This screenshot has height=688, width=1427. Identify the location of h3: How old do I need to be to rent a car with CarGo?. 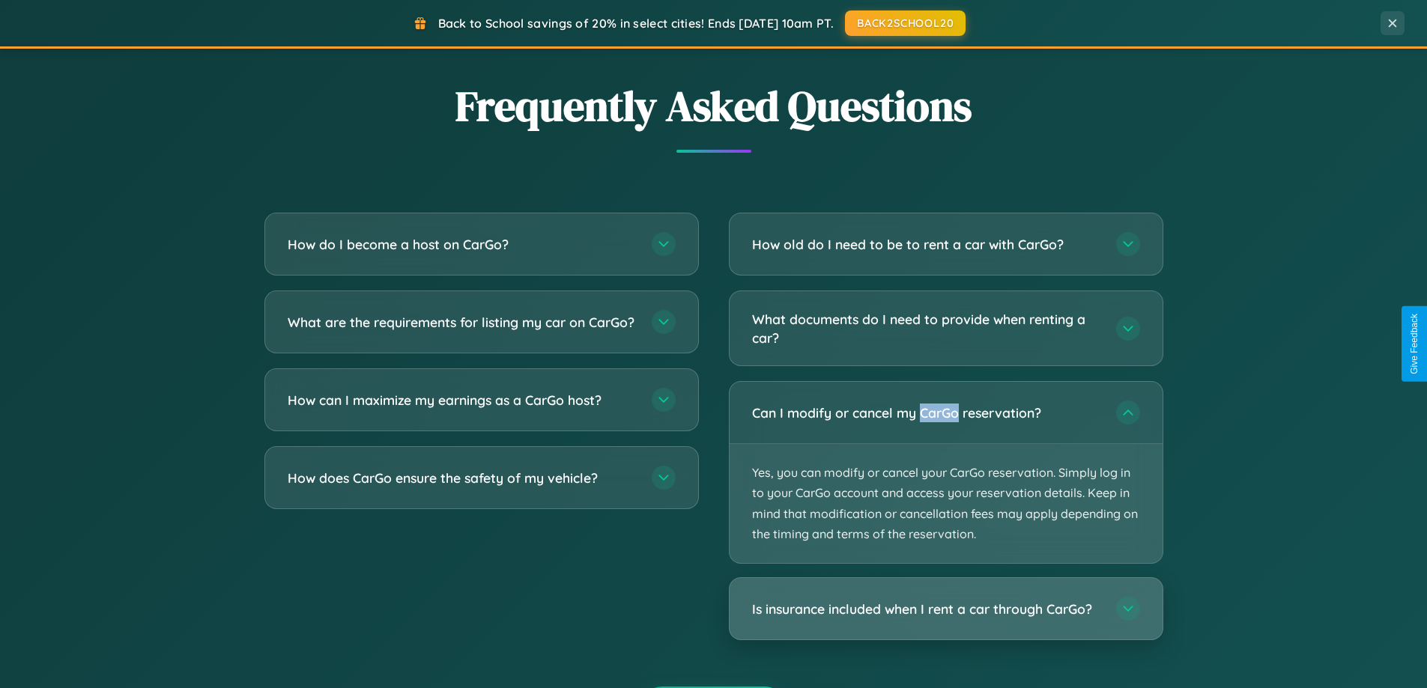
(927, 244).